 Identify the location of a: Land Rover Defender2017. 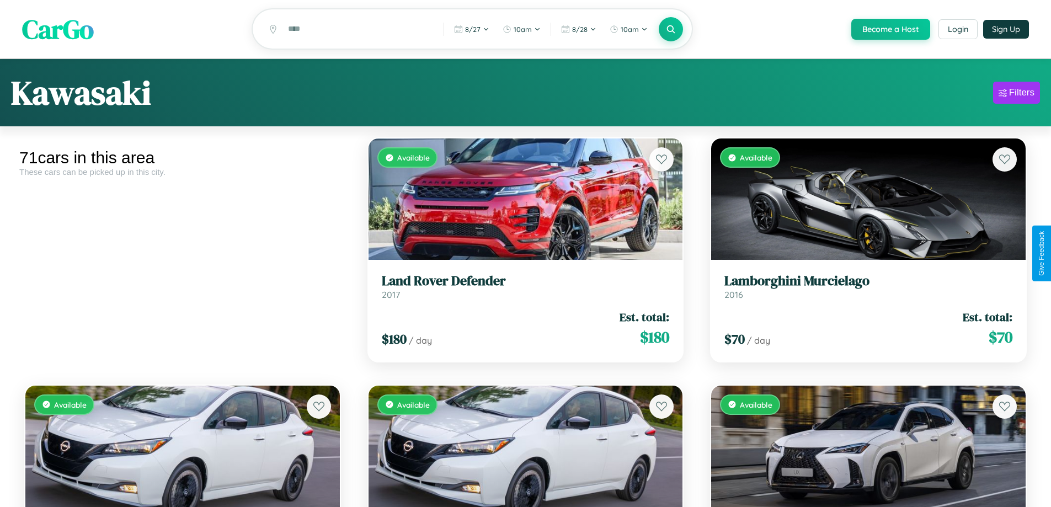
(526, 286).